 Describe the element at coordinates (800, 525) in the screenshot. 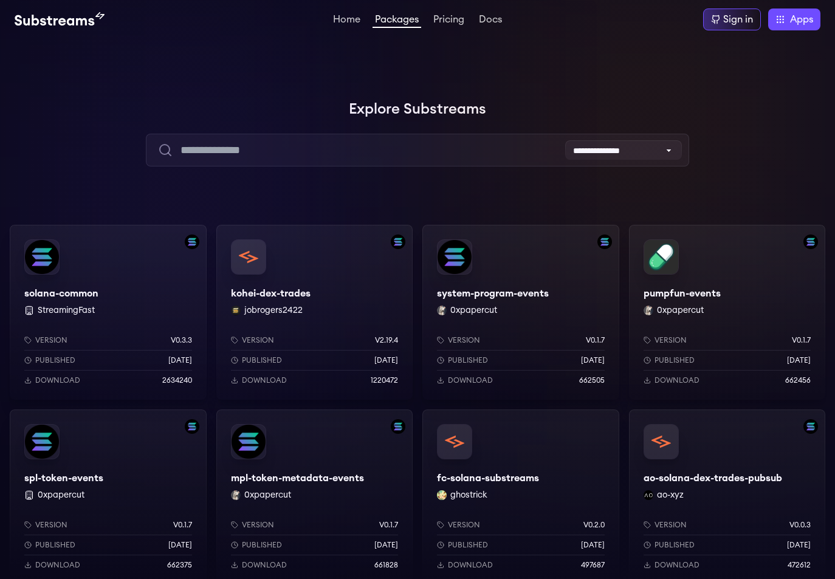

I see `p: v0.0.3` at that location.